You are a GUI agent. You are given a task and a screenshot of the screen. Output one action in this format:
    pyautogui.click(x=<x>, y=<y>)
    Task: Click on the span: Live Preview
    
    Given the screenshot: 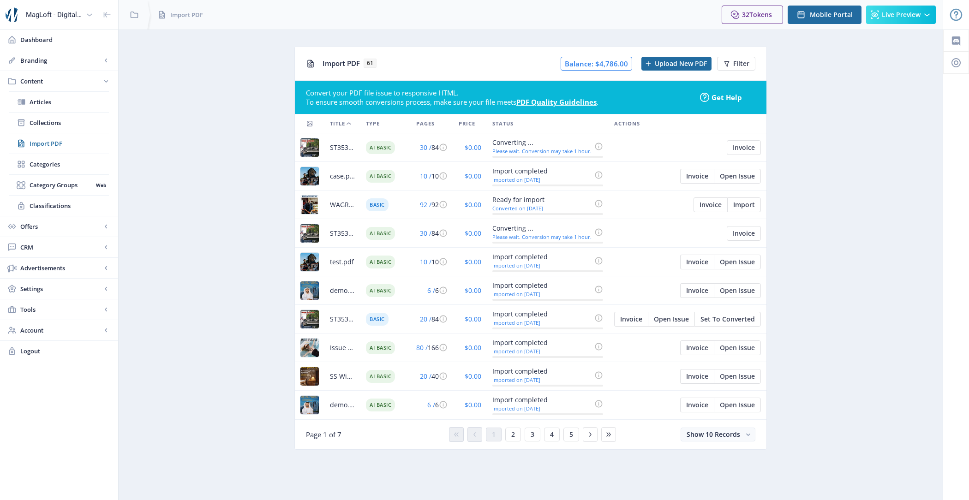 What is the action you would take?
    pyautogui.click(x=901, y=15)
    